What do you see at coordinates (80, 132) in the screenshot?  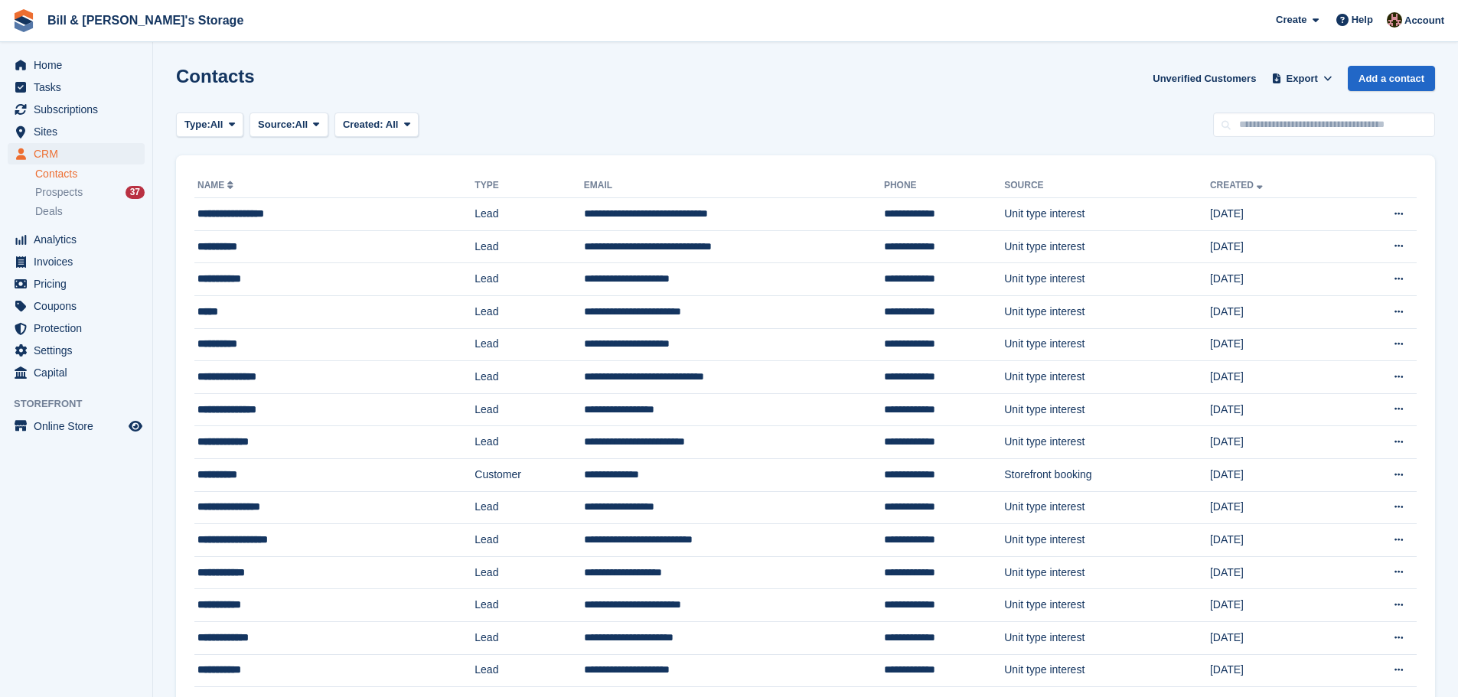 I see `span: Sites` at bounding box center [80, 132].